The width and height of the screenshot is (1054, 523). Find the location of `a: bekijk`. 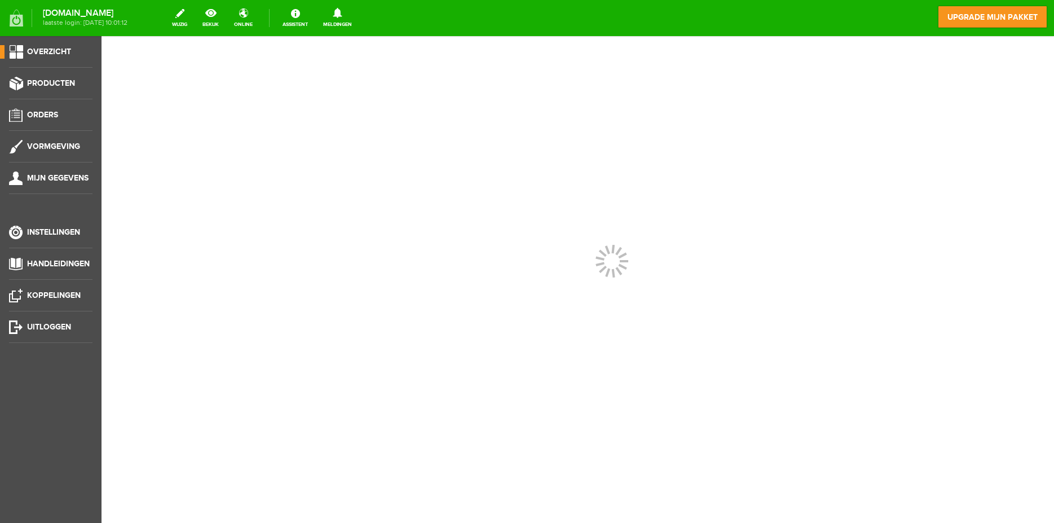

a: bekijk is located at coordinates (210, 18).